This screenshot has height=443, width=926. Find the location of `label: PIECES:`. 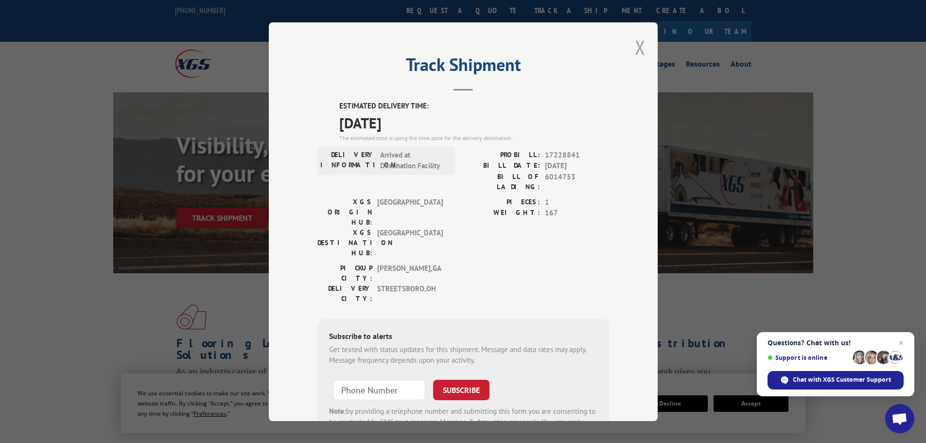

label: PIECES: is located at coordinates (502, 202).